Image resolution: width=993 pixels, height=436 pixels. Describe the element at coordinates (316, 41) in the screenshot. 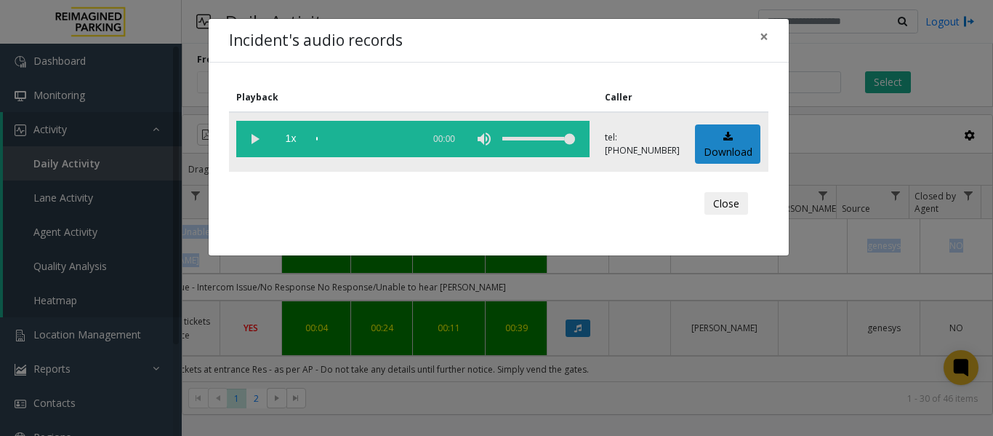

I see `h4: Incident's audio records` at that location.